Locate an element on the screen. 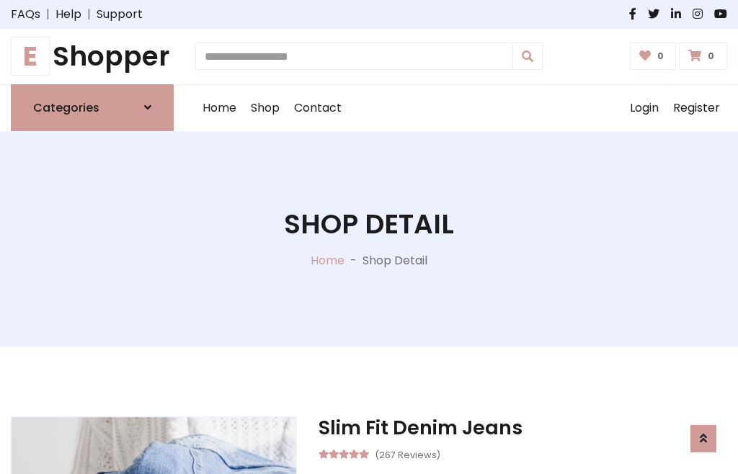 This screenshot has height=474, width=738. a: Help is located at coordinates (68, 14).